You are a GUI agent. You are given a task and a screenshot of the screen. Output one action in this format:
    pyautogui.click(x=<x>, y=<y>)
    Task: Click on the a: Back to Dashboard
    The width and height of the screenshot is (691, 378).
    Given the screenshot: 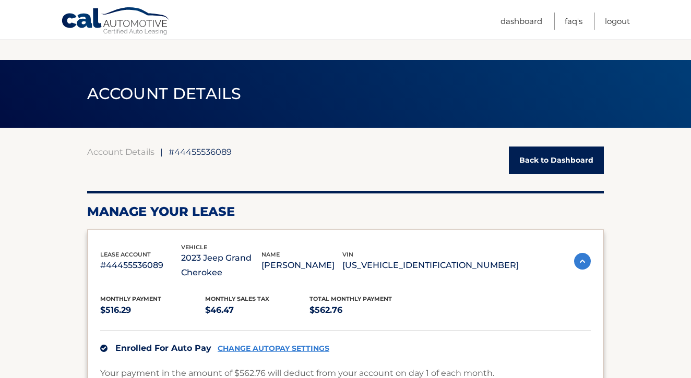 What is the action you would take?
    pyautogui.click(x=556, y=160)
    